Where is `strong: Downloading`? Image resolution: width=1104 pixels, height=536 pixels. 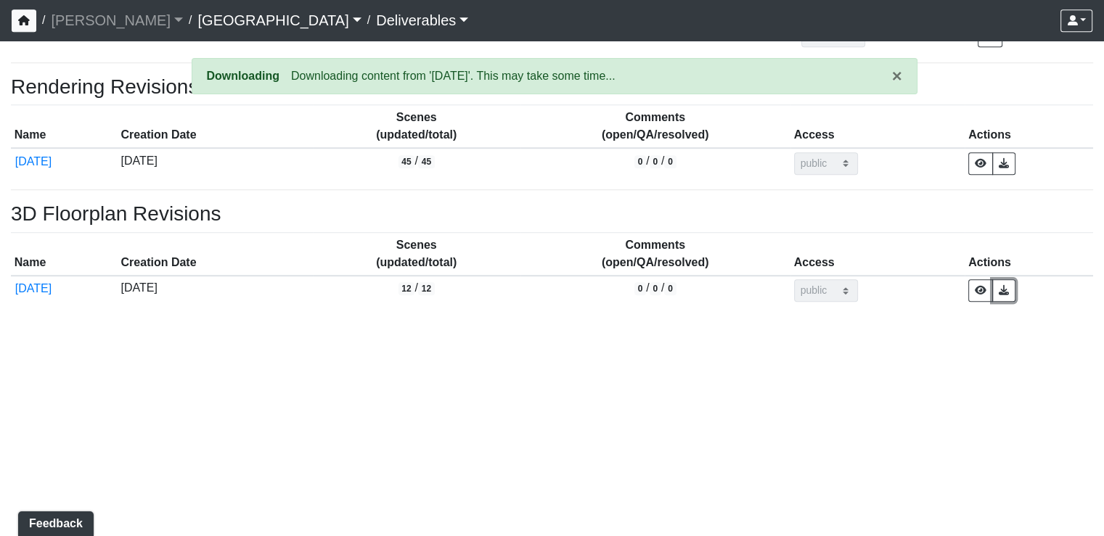
strong: Downloading is located at coordinates (243, 75).